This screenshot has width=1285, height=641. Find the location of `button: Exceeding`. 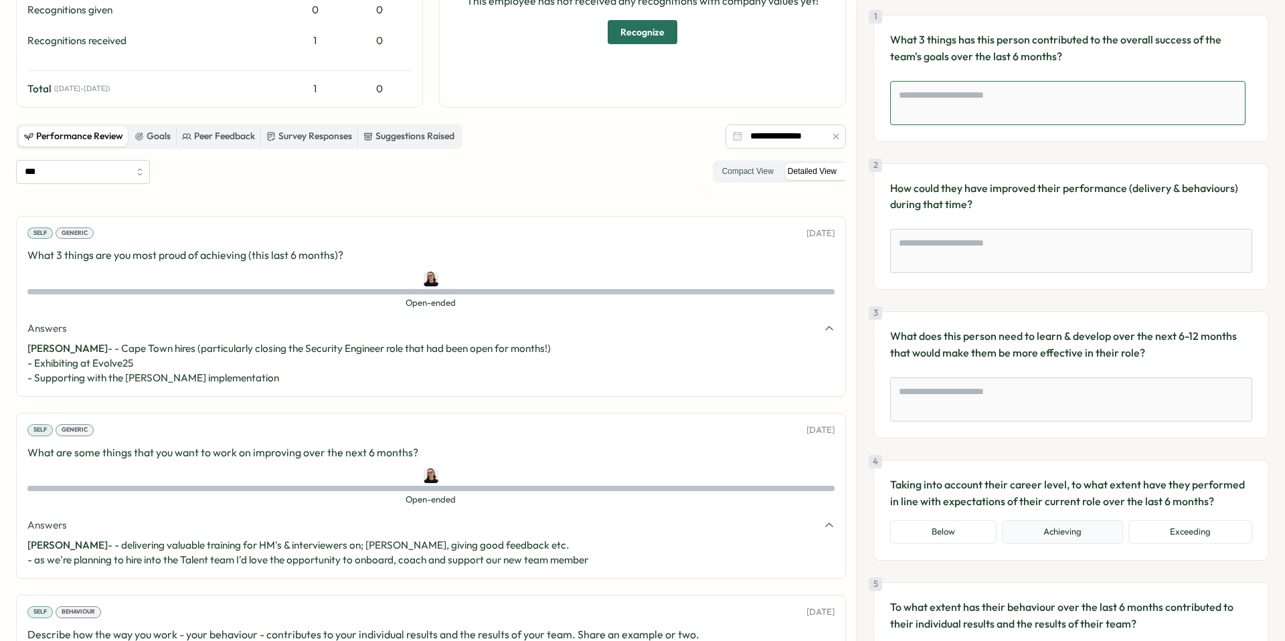

button: Exceeding is located at coordinates (1190, 532).